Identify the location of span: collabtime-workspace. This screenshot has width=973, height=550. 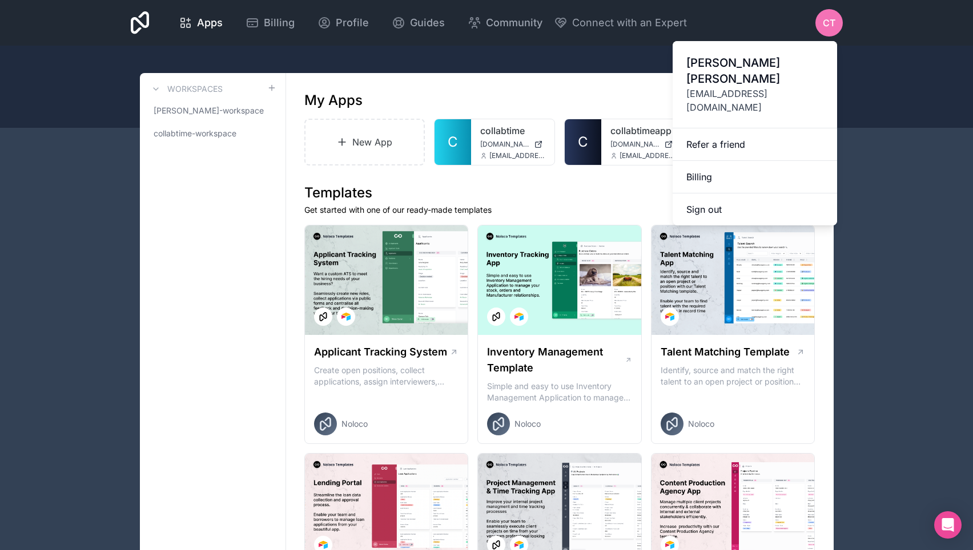
(195, 134).